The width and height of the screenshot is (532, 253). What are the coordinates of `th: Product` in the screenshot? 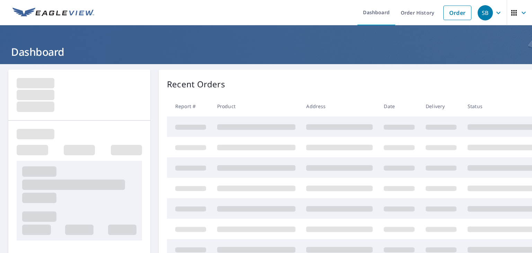 It's located at (256, 106).